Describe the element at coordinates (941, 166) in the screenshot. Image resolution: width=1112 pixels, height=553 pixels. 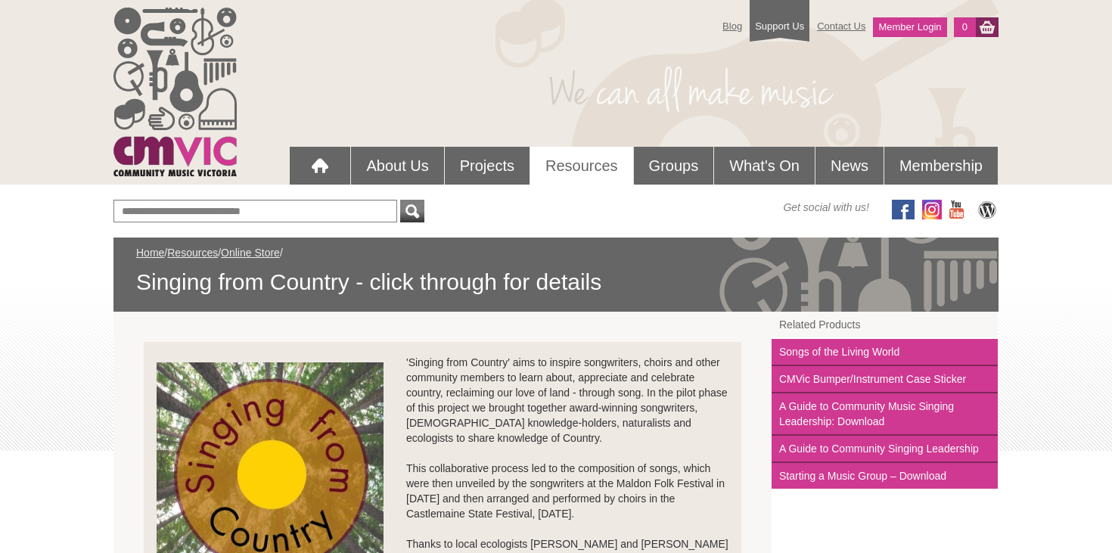
I see `a: Membership` at that location.